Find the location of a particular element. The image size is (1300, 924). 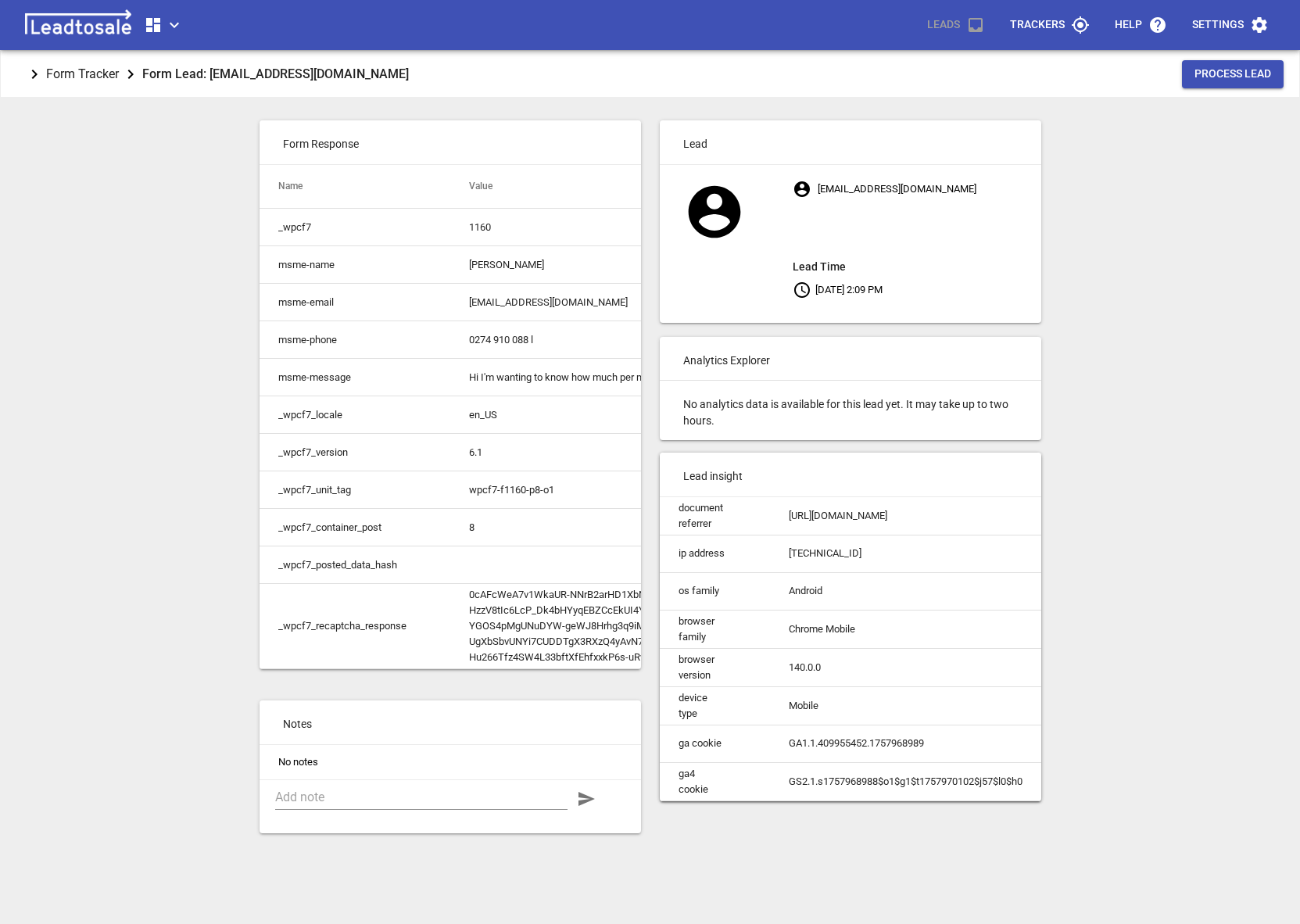

td: Chrome Mobile is located at coordinates (905, 628).